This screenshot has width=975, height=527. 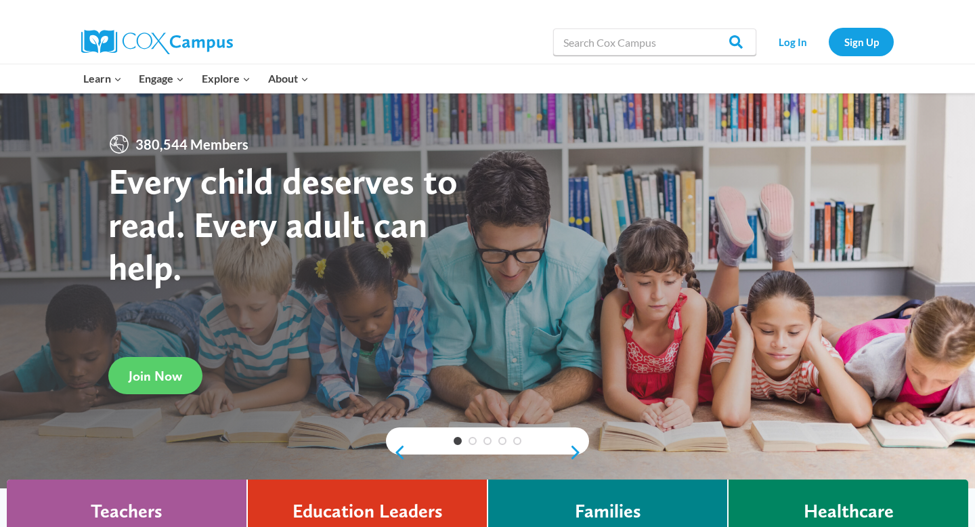 What do you see at coordinates (473, 441) in the screenshot?
I see `a: 2` at bounding box center [473, 441].